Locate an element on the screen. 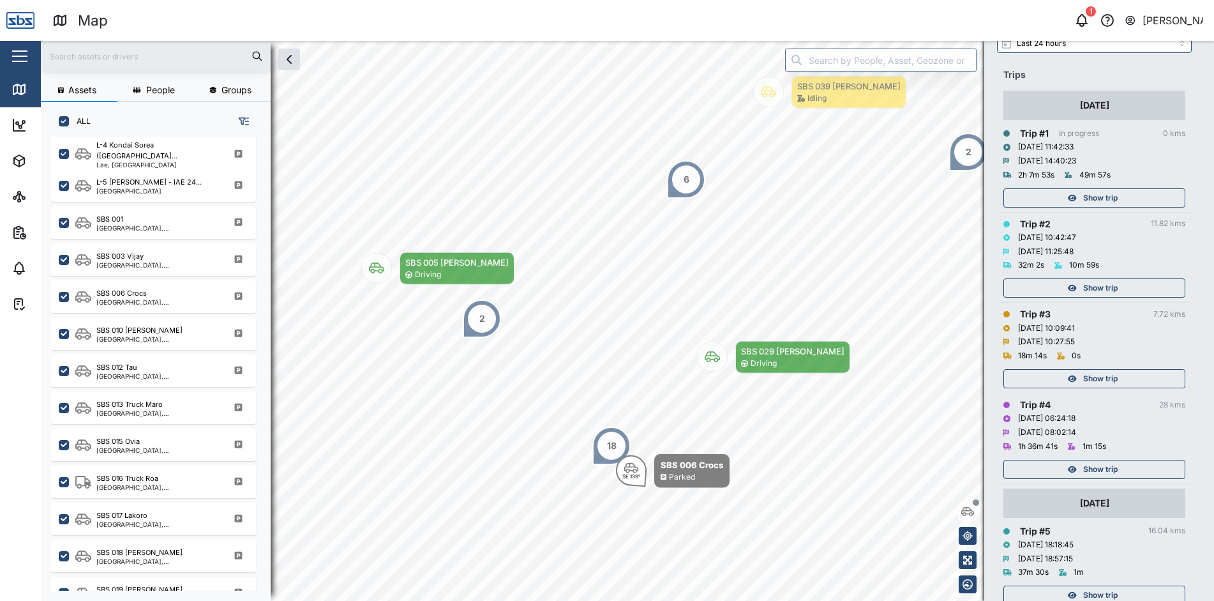 This screenshot has width=1214, height=601. div: In progress is located at coordinates (1079, 133).